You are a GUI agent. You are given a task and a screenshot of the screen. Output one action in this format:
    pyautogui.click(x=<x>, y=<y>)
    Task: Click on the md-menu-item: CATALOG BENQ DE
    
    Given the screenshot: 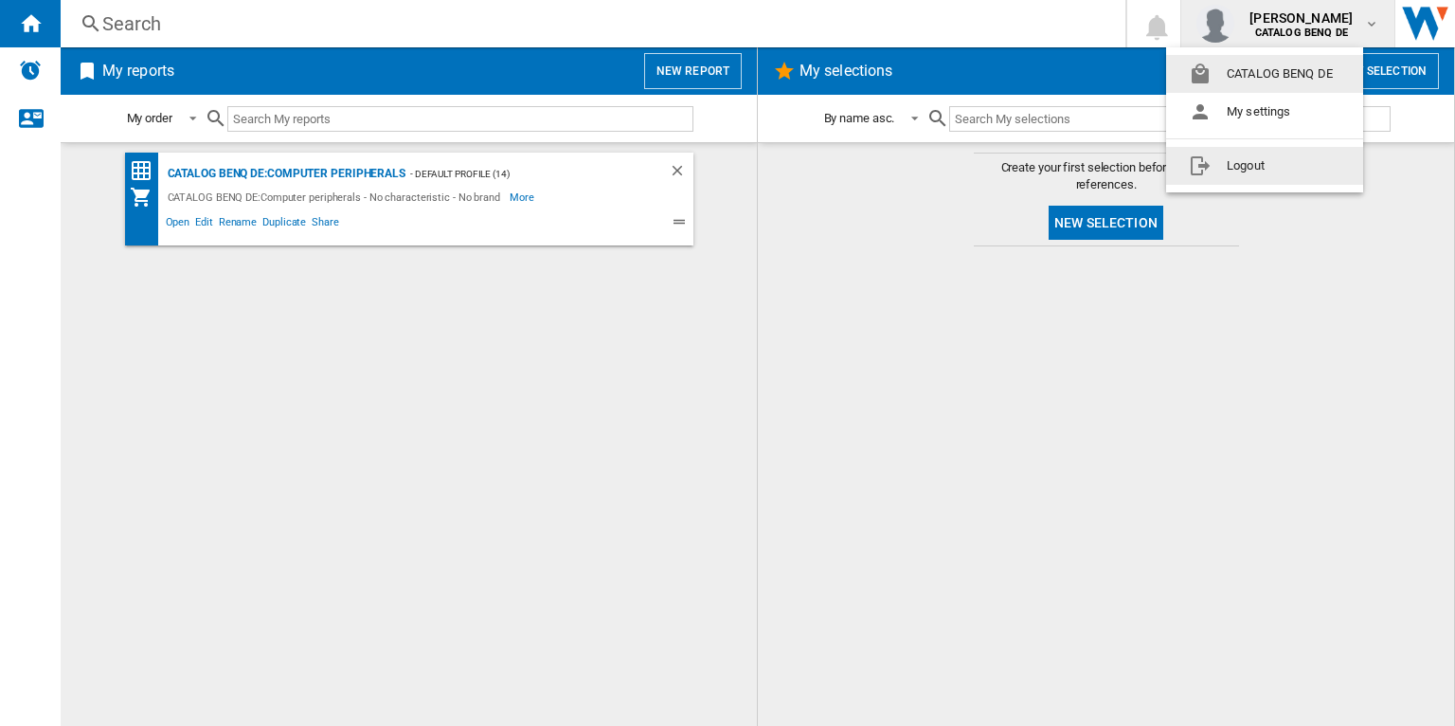 What is the action you would take?
    pyautogui.click(x=1265, y=74)
    